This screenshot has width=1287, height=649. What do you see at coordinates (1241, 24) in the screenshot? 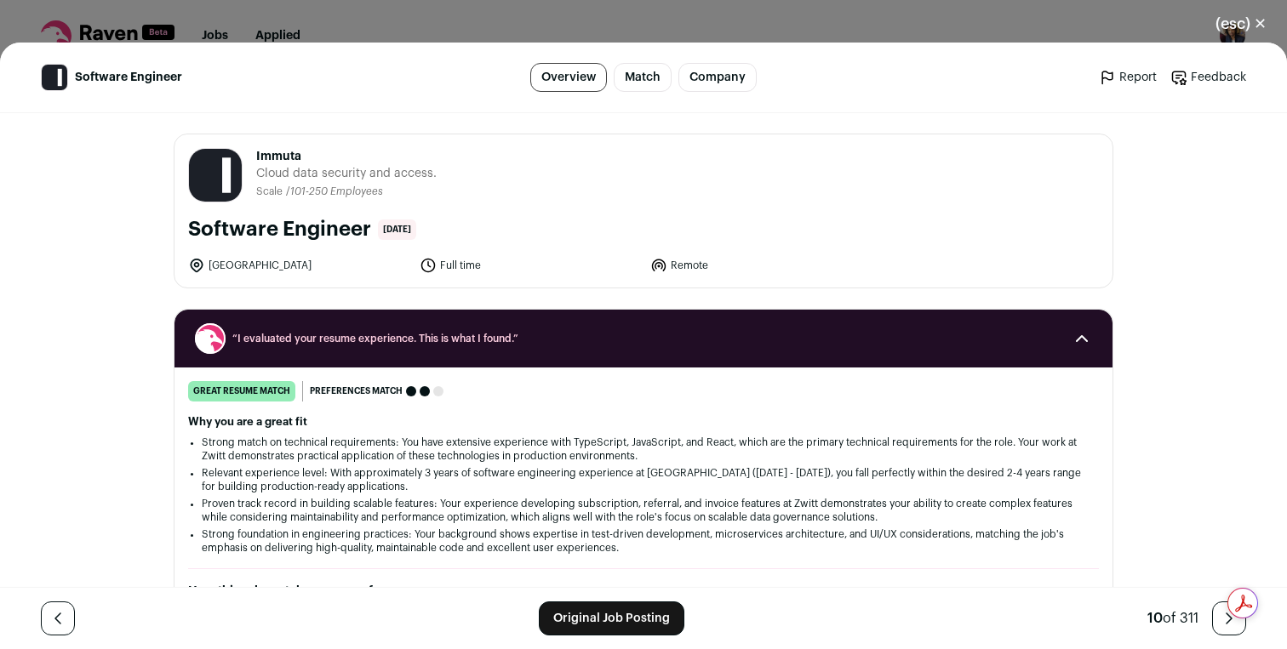
I see `button: Close modal` at bounding box center [1241, 24].